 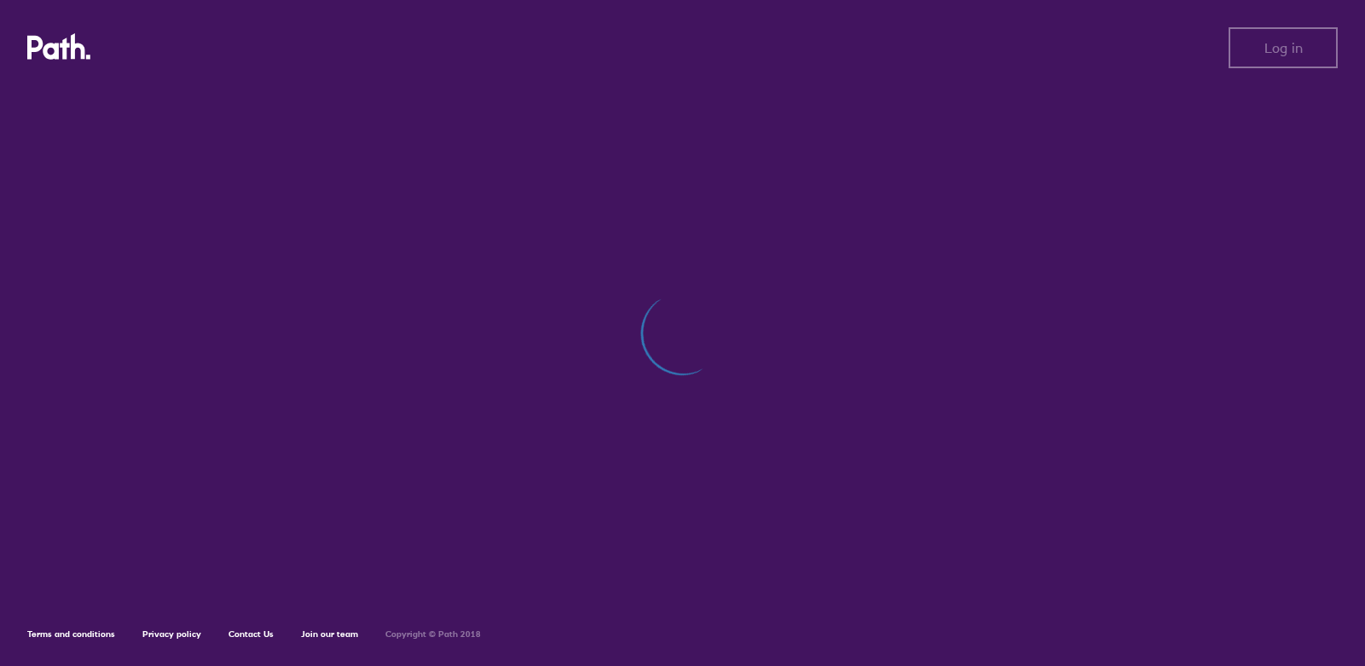 What do you see at coordinates (251, 633) in the screenshot?
I see `a: Contact Us` at bounding box center [251, 633].